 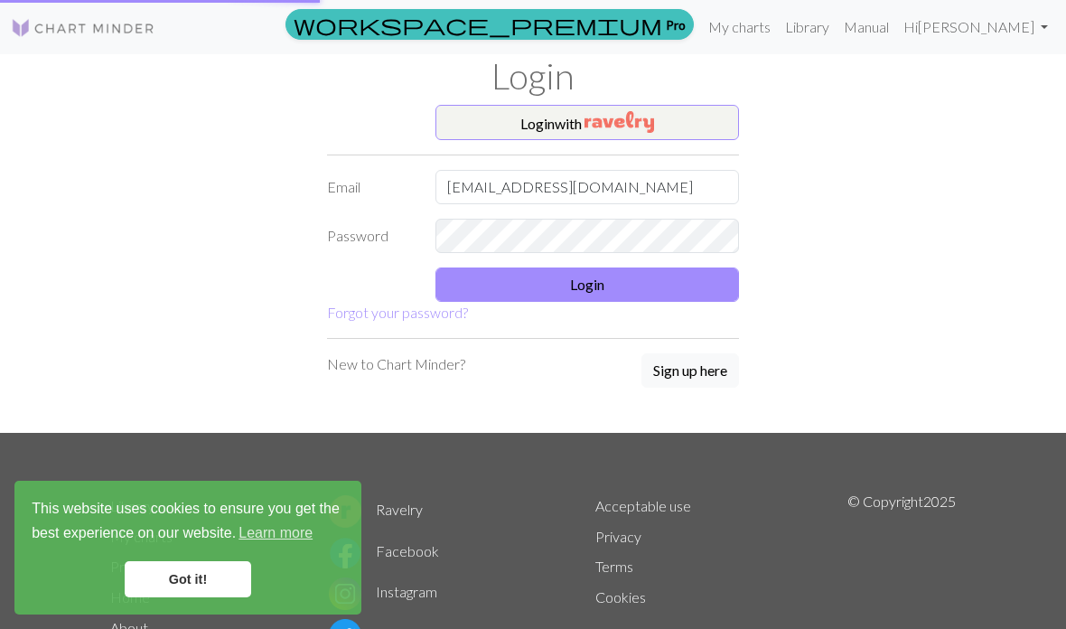 What do you see at coordinates (188, 522) in the screenshot?
I see `span: This website uses cookies to ensure you get the best experience on our website.` at bounding box center [188, 522].